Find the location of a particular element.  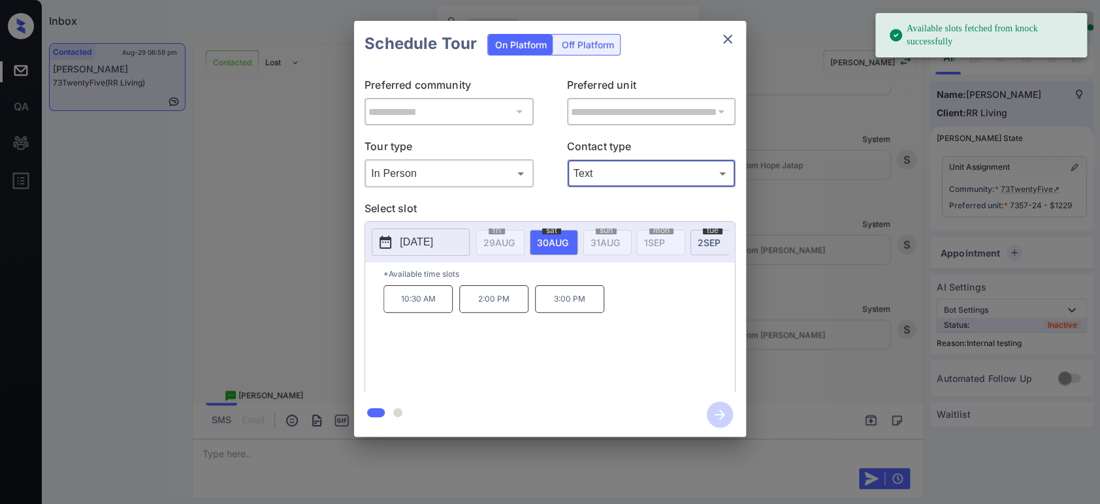

p: *Available time slots is located at coordinates (559, 274).